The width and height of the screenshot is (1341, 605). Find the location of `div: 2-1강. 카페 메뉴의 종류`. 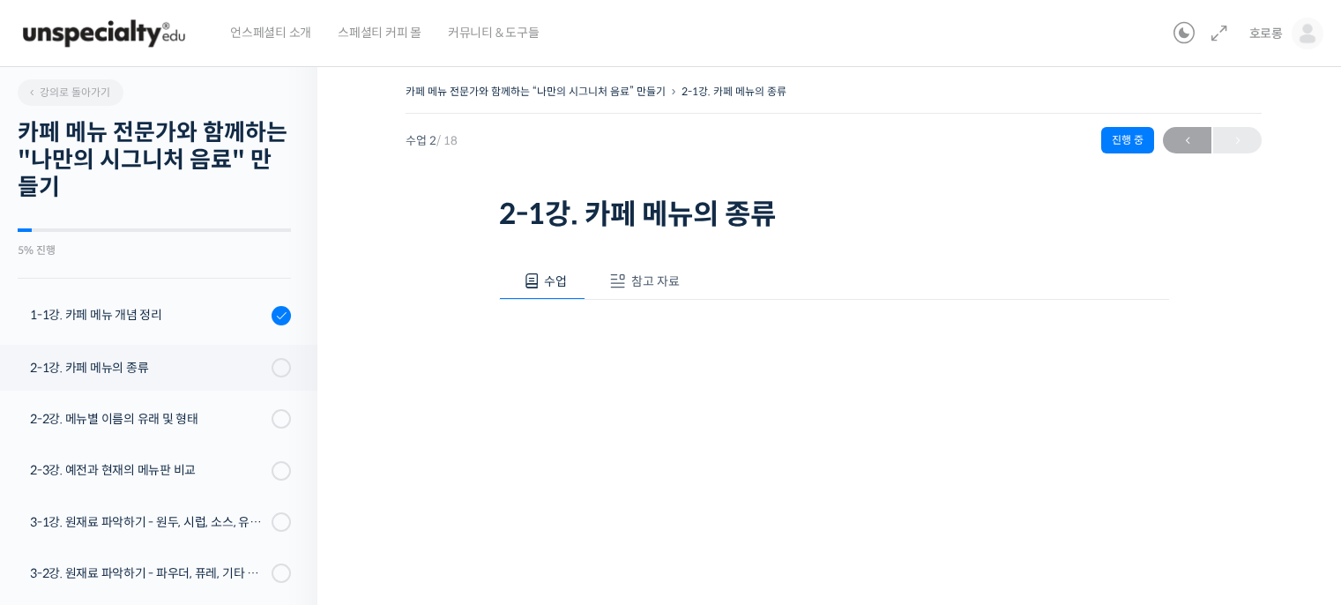

div: 2-1강. 카페 메뉴의 종류 is located at coordinates (148, 368).